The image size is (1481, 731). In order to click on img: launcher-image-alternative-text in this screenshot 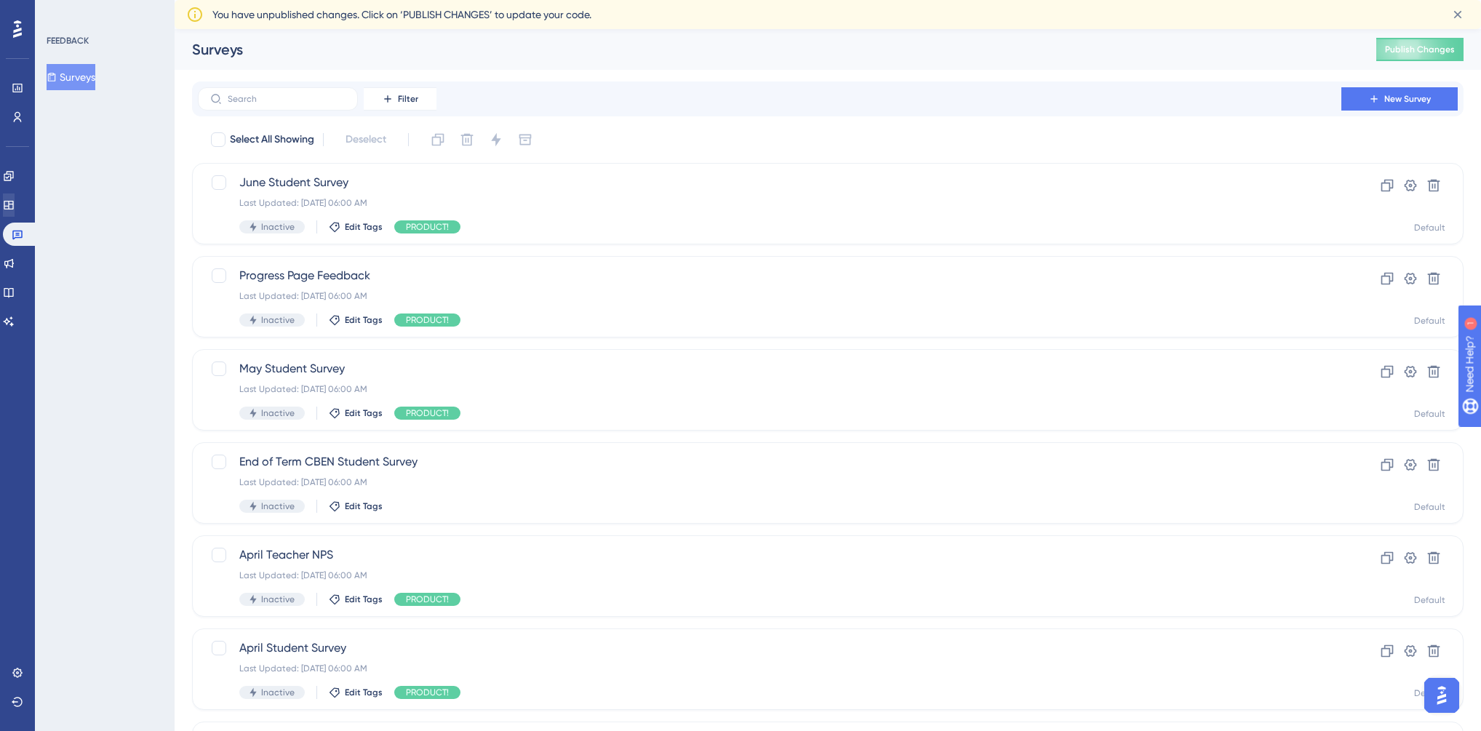, I will do `click(22, 22)`.